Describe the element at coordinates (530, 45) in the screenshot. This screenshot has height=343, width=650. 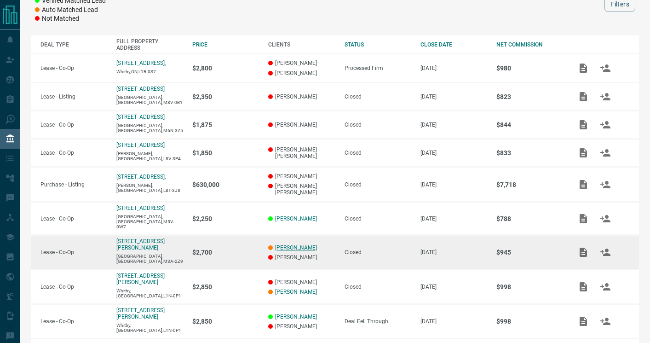
I see `div: NET COMMISSION` at that location.